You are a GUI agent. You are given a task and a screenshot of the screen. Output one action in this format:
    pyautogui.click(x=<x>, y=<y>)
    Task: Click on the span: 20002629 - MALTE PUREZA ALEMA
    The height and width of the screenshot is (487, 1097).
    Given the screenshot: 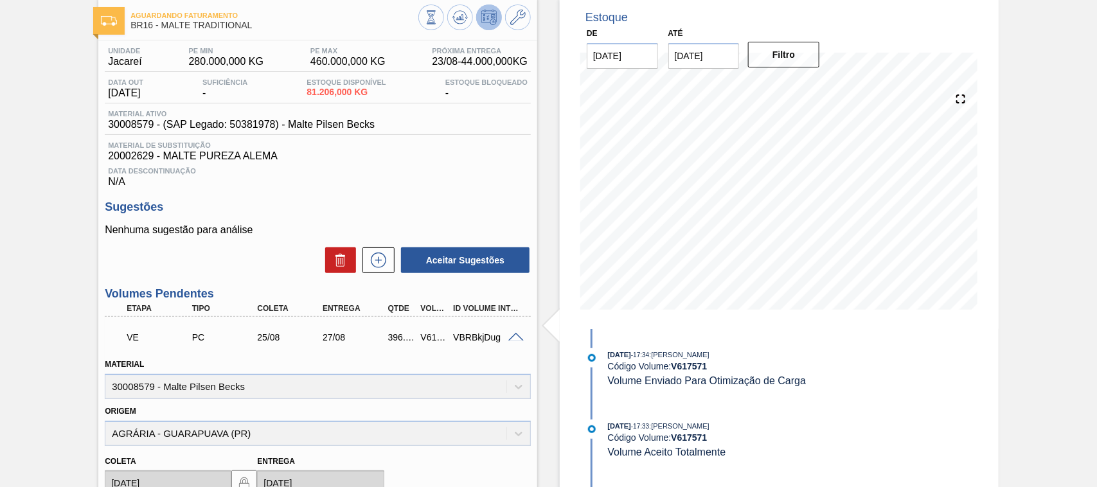 What is the action you would take?
    pyautogui.click(x=317, y=156)
    